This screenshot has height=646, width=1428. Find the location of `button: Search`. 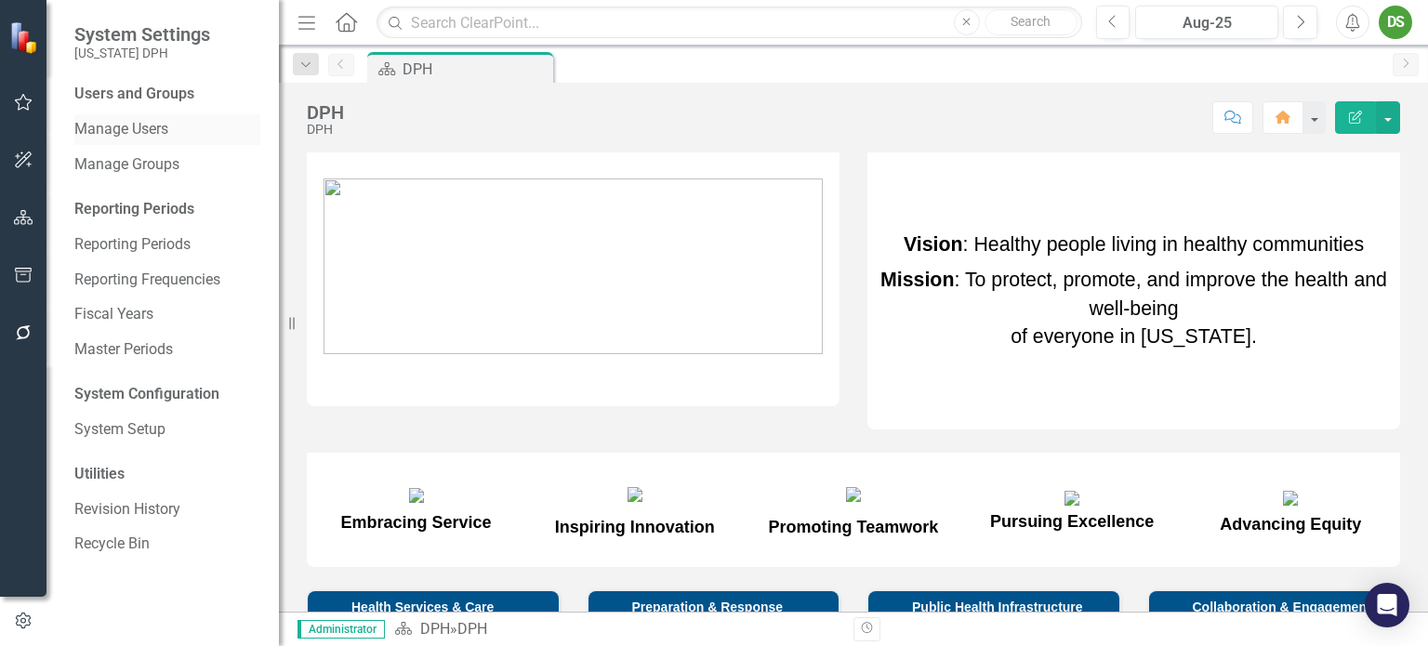

button: Search is located at coordinates (1031, 22).